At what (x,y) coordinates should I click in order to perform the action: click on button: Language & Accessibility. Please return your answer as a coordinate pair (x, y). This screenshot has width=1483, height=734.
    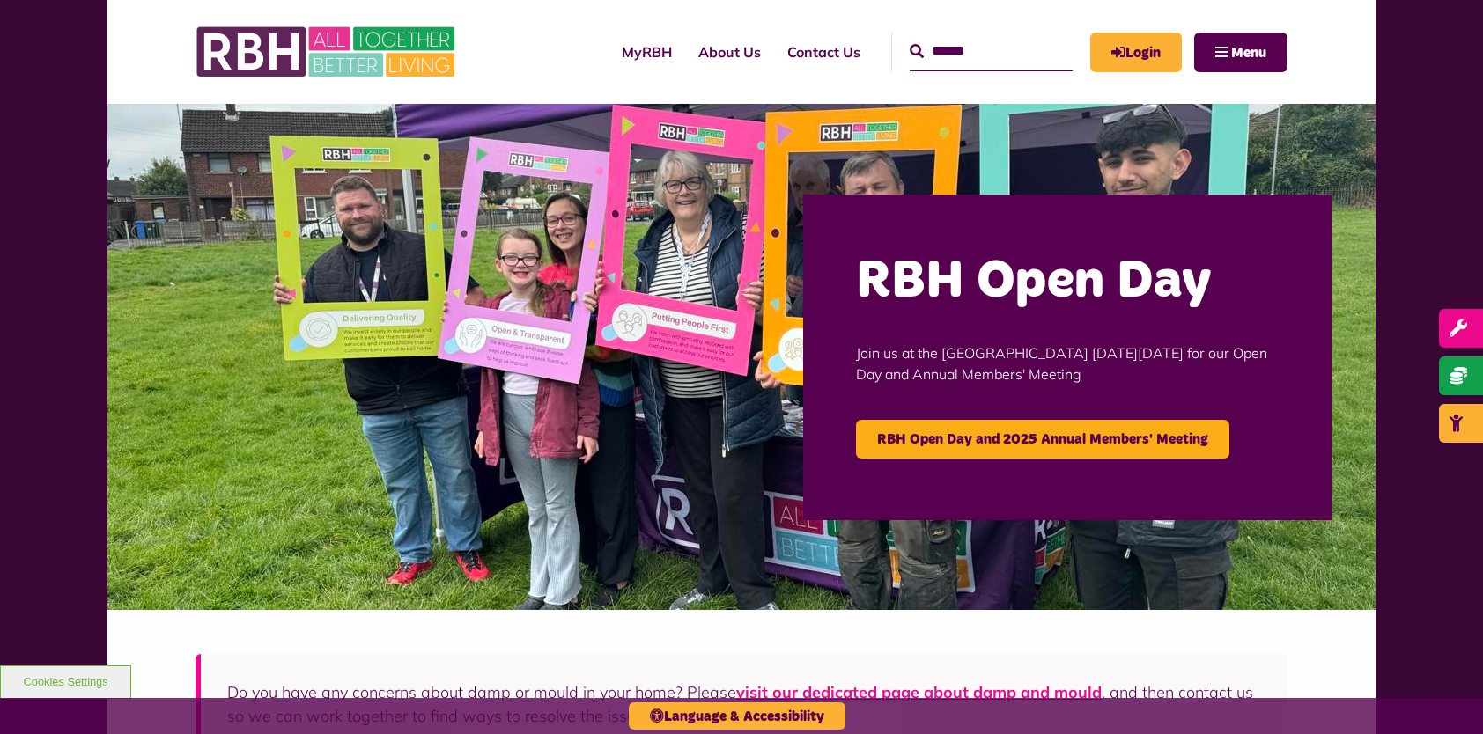
    Looking at the image, I should click on (737, 716).